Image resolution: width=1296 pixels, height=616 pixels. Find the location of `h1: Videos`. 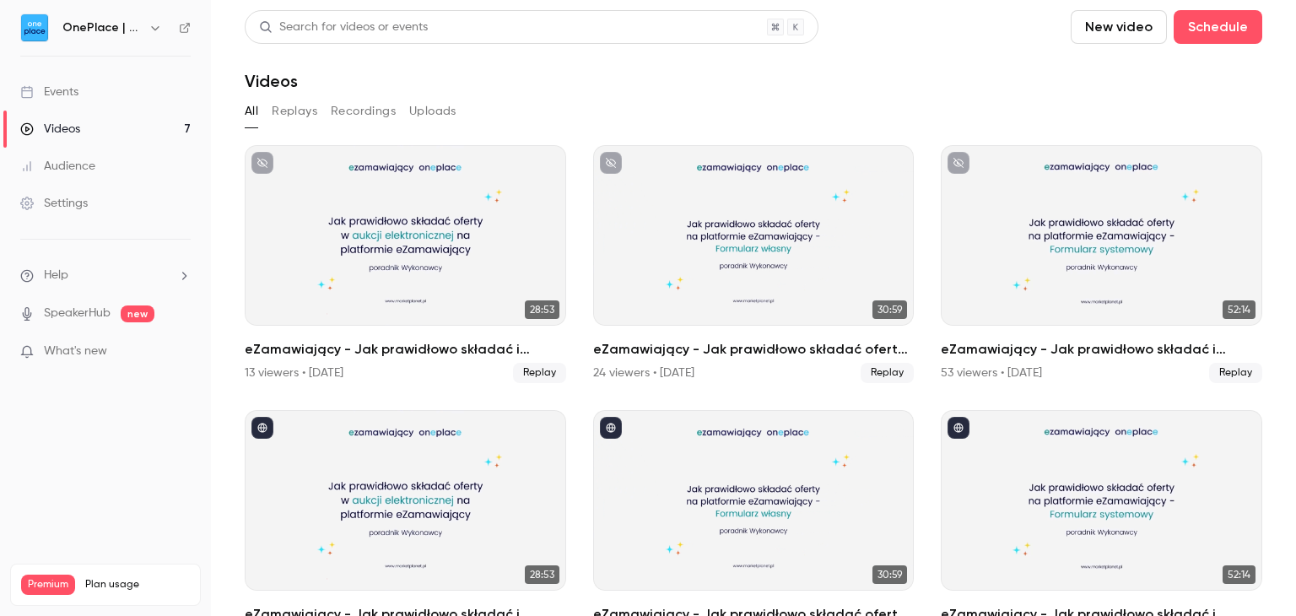

h1: Videos is located at coordinates (271, 81).